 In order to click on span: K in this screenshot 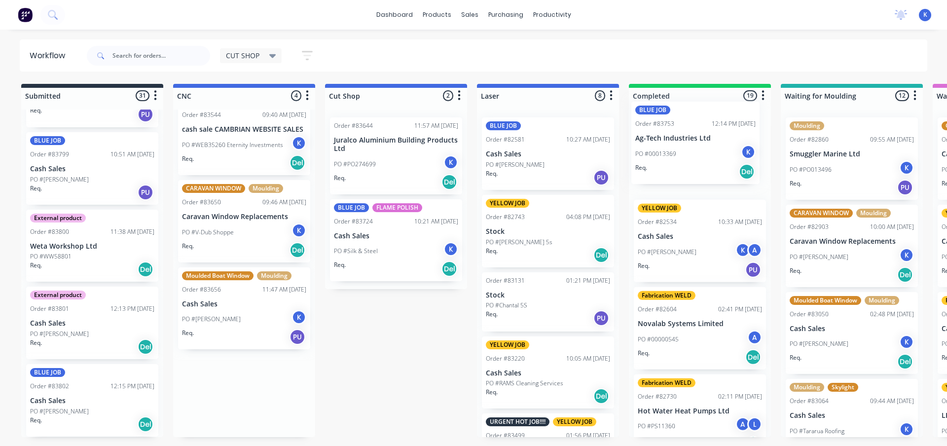, I will do `click(925, 15)`.